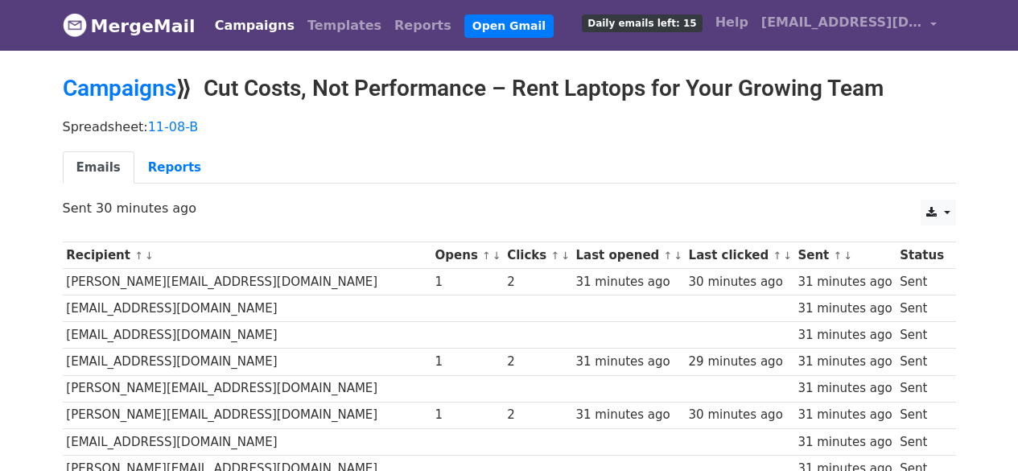 The width and height of the screenshot is (1018, 471). What do you see at coordinates (921, 255) in the screenshot?
I see `th: Status` at bounding box center [921, 255].